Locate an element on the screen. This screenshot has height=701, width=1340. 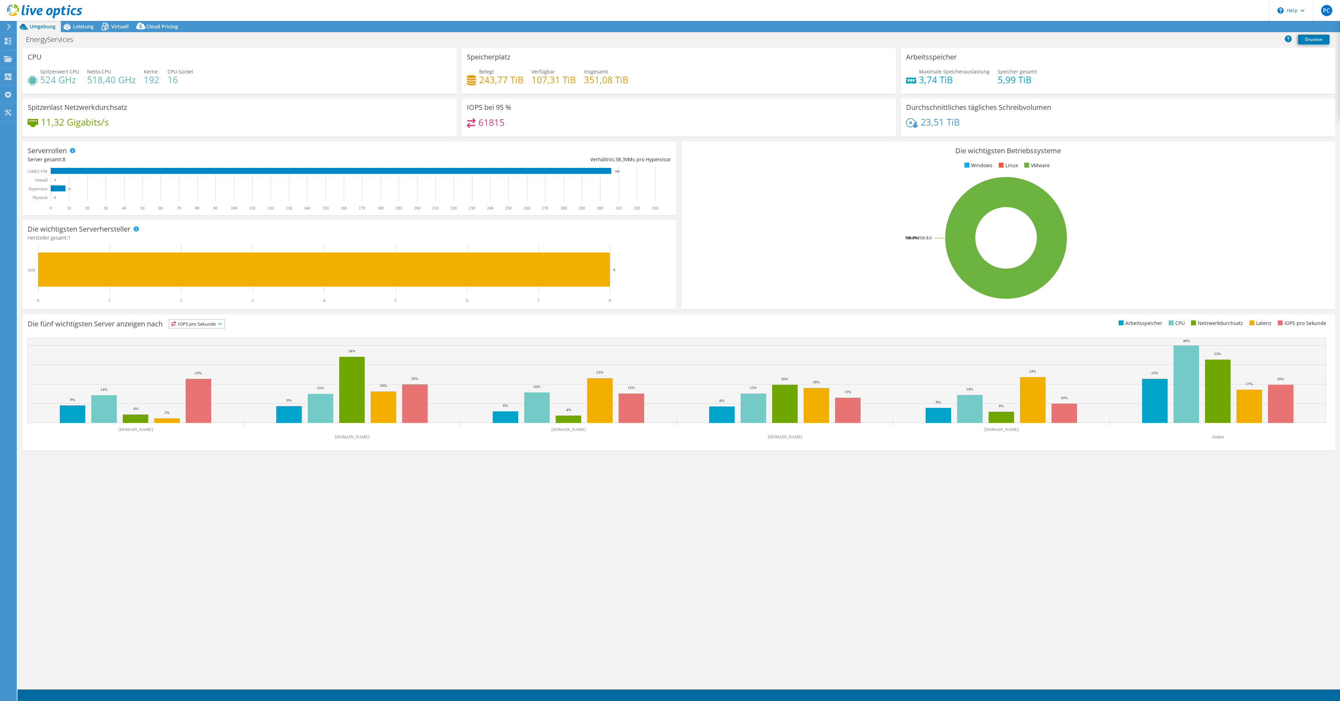
h4: Hersteller gesamt: is located at coordinates (349, 238).